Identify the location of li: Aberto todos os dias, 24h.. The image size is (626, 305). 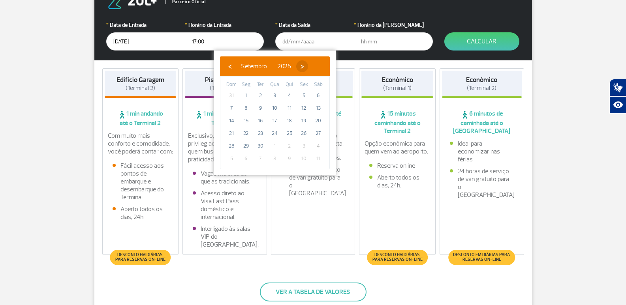
(397, 182).